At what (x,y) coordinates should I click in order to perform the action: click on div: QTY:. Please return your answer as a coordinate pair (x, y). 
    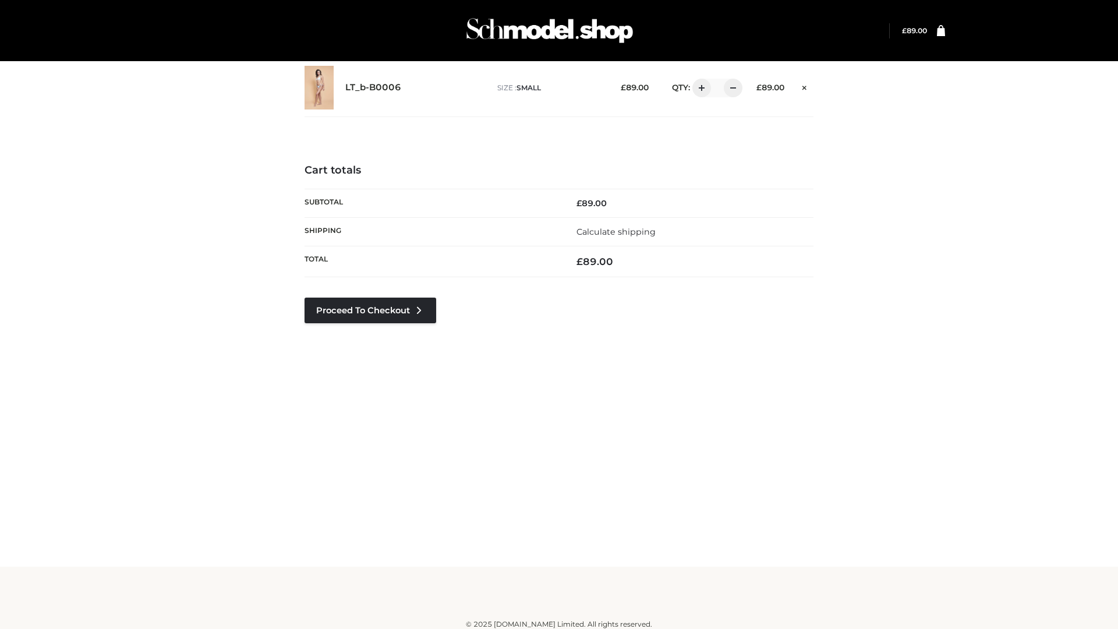
    Looking at the image, I should click on (700, 88).